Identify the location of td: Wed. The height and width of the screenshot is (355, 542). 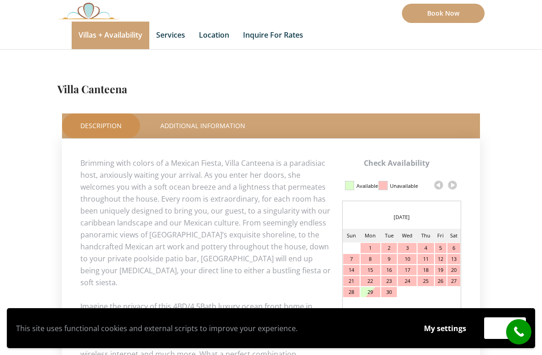
(407, 236).